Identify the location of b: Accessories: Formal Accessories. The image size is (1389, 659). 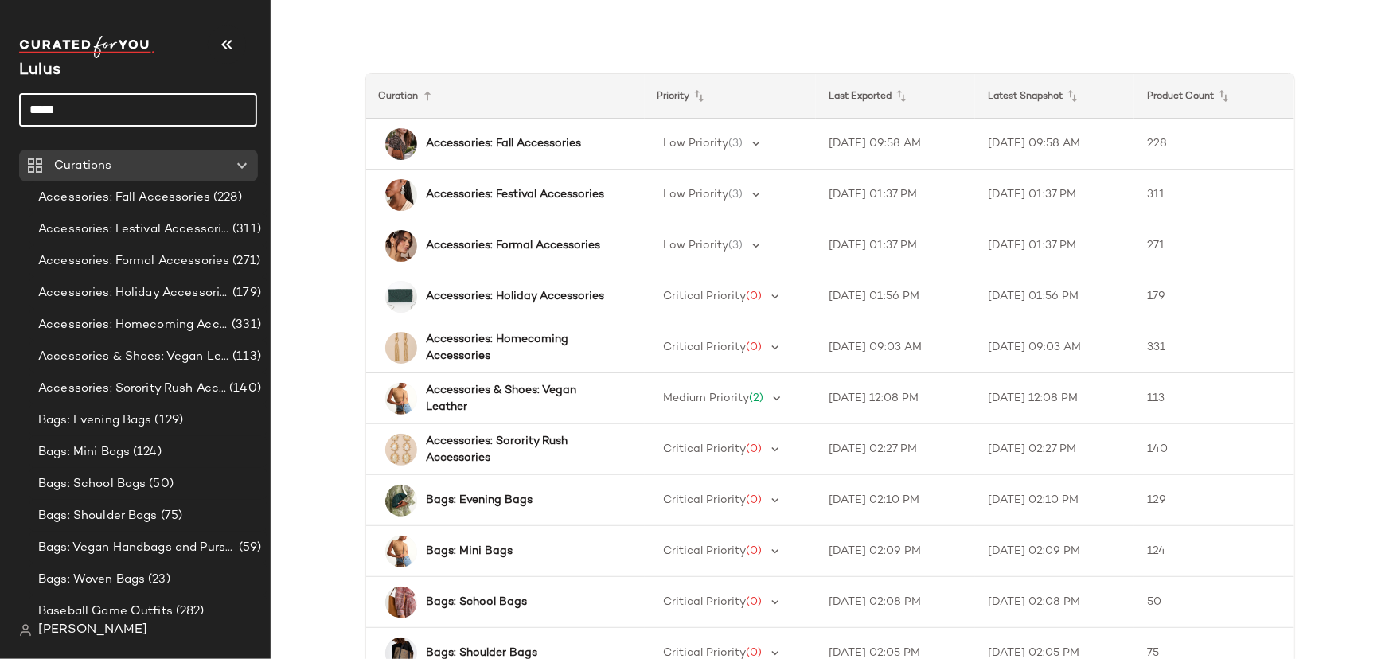
(513, 245).